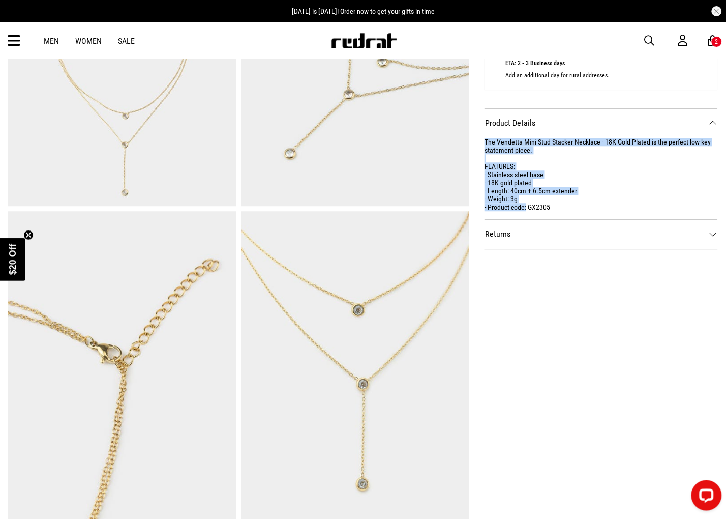  What do you see at coordinates (13, 259) in the screenshot?
I see `span: $20 Off` at bounding box center [13, 259].